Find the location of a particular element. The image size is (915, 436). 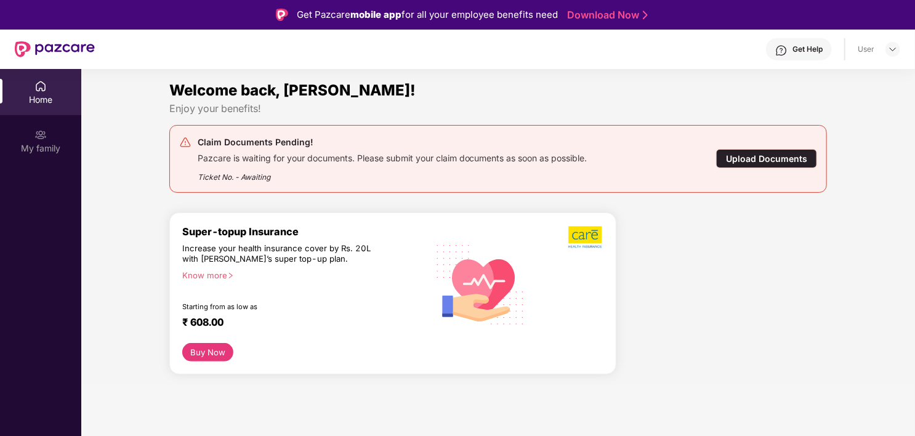

div: ₹ 608.00 is located at coordinates (299, 323).